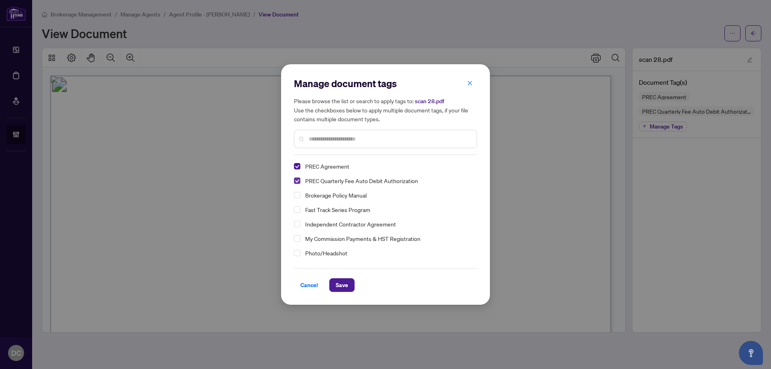 The image size is (771, 369). I want to click on span: Select My Commission Payments & HST Registration, so click(297, 238).